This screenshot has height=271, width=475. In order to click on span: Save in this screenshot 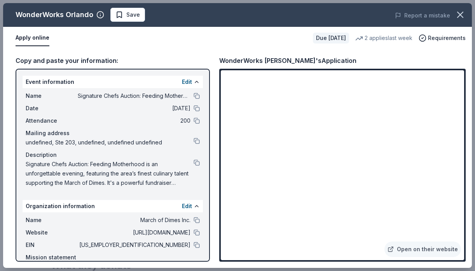, I will do `click(133, 15)`.